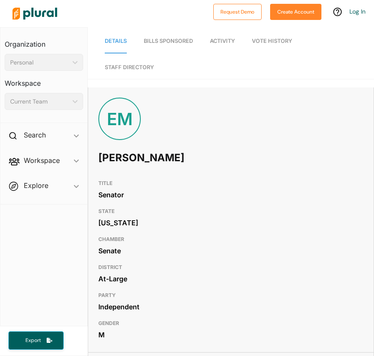 The height and width of the screenshot is (356, 374). I want to click on h3: Workspace, so click(44, 80).